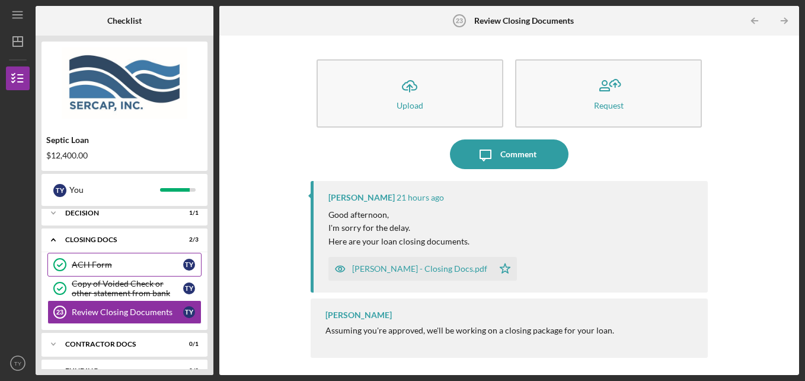 The image size is (805, 381). I want to click on text: TY, so click(18, 363).